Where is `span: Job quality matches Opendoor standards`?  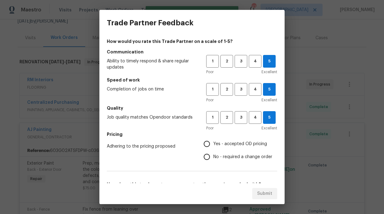 span: Job quality matches Opendoor standards is located at coordinates (151, 117).